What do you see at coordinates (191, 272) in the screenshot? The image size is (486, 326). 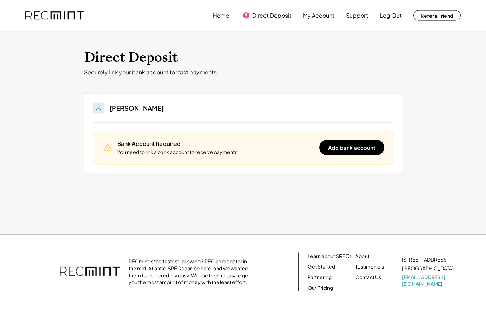 I see `div: RECmint is the fastest-growing SREC aggregator in the mid-Atlantic. SRECs can be hard, and we wan...` at bounding box center [191, 272].